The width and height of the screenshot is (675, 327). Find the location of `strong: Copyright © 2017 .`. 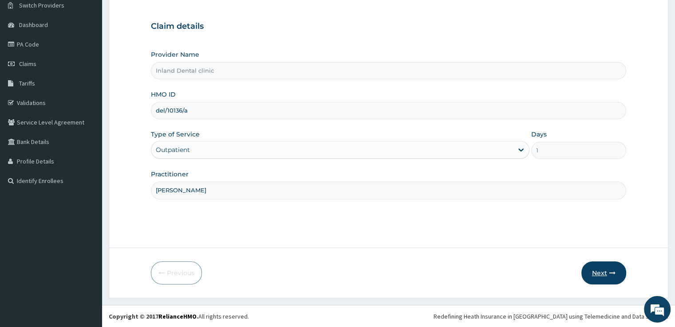

strong: Copyright © 2017 . is located at coordinates (154, 317).